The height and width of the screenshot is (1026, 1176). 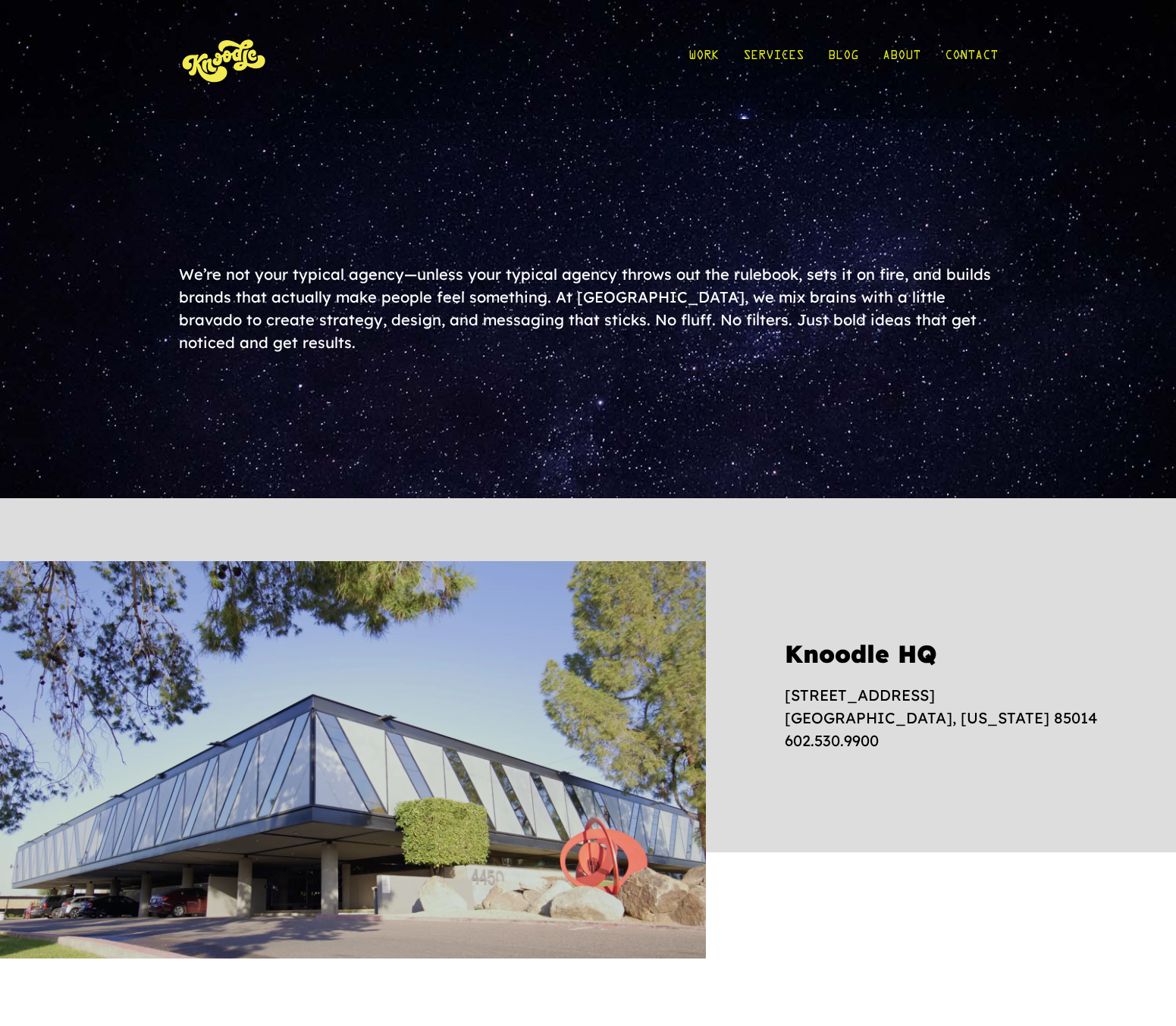 What do you see at coordinates (703, 59) in the screenshot?
I see `a: Work` at bounding box center [703, 59].